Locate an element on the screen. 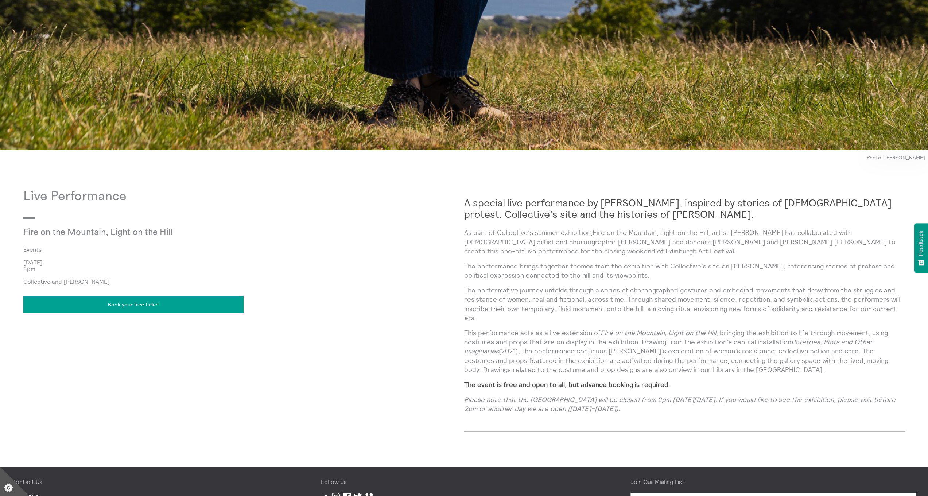 The height and width of the screenshot is (496, 928). p: Live Performance is located at coordinates (244, 196).